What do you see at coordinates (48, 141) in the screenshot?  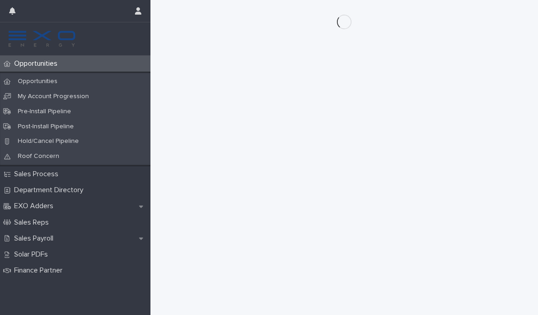 I see `p: Hold/Cancel Pipeline` at bounding box center [48, 141].